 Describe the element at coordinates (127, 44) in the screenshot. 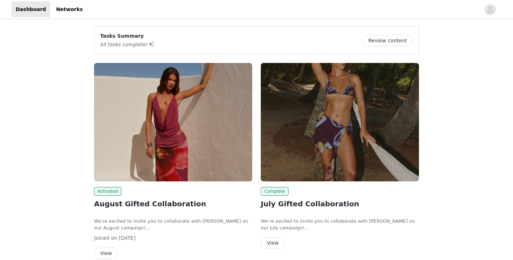

I see `p: All tasks complete!` at that location.